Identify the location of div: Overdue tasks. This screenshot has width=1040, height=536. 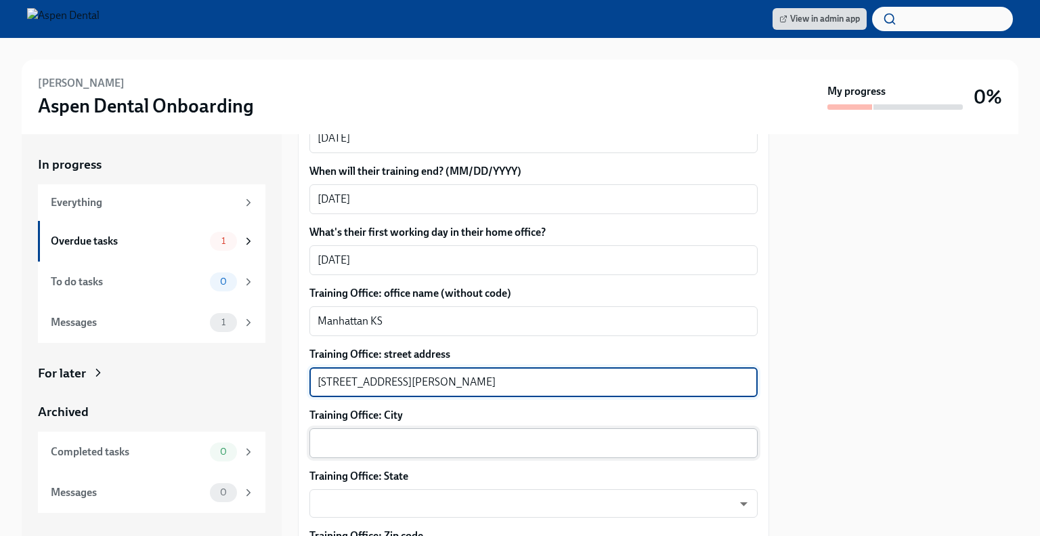
(127, 241).